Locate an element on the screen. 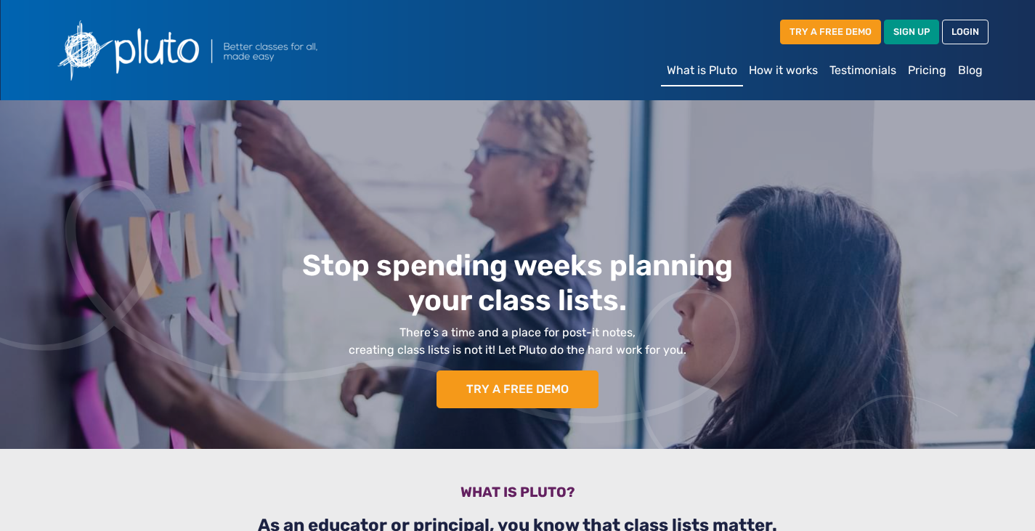 The image size is (1035, 531). a: SIGN UP is located at coordinates (912, 31).